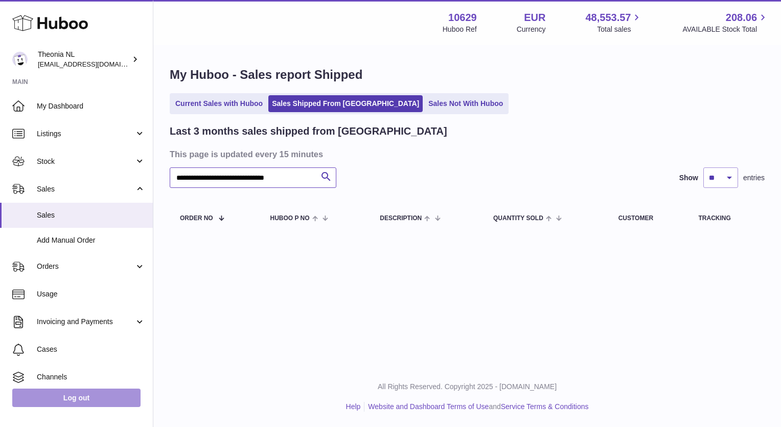 The image size is (781, 427). What do you see at coordinates (689, 177) in the screenshot?
I see `label: Show` at bounding box center [689, 177].